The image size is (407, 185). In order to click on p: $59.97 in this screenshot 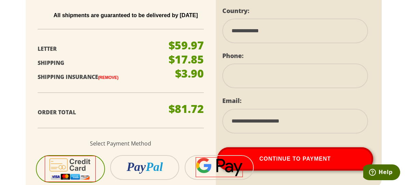, I will do `click(186, 45)`.